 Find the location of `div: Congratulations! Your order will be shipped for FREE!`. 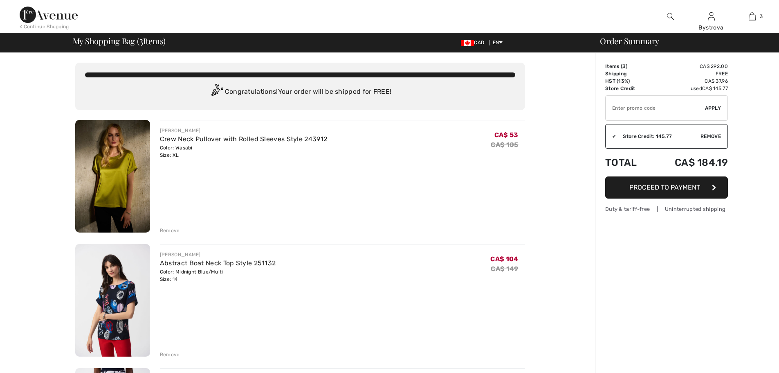

div: Congratulations! Your order will be shipped for FREE! is located at coordinates (300, 92).